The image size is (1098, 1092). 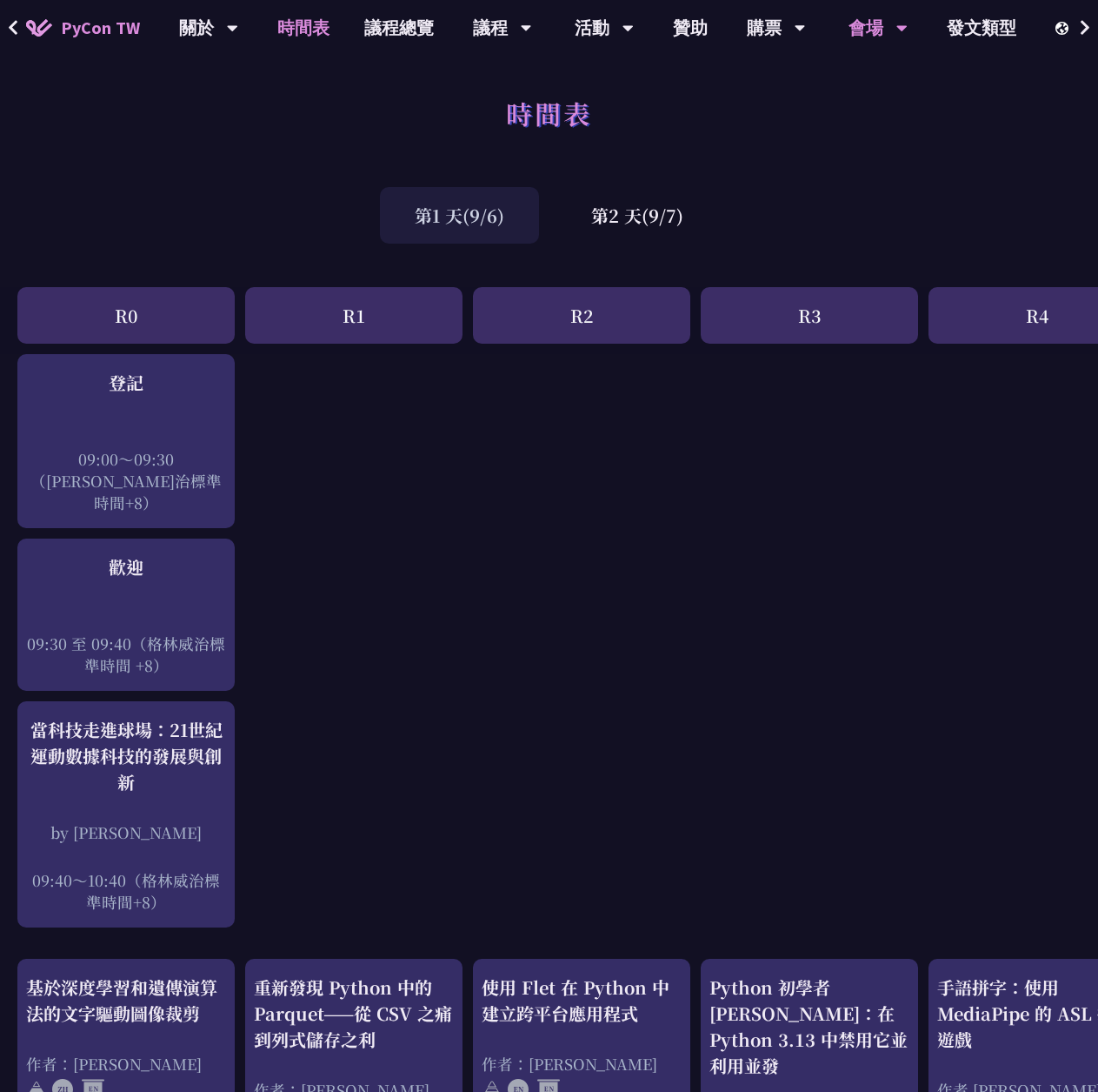 I want to click on font: R0, so click(x=126, y=315).